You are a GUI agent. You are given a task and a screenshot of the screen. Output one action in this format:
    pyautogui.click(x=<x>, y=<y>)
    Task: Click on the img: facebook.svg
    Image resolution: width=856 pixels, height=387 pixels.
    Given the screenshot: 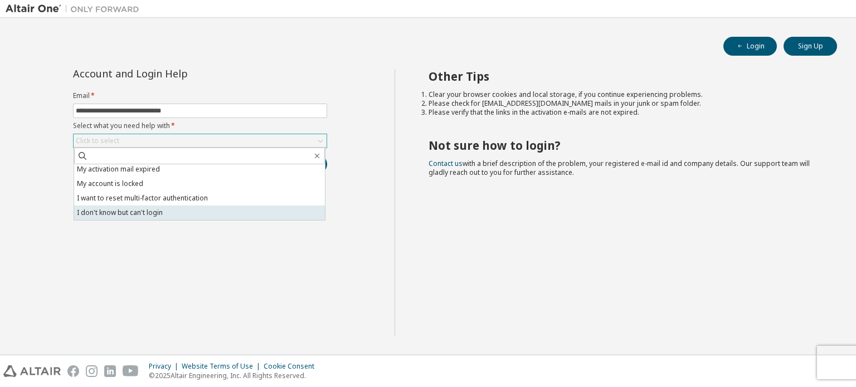 What is the action you would take?
    pyautogui.click(x=73, y=371)
    